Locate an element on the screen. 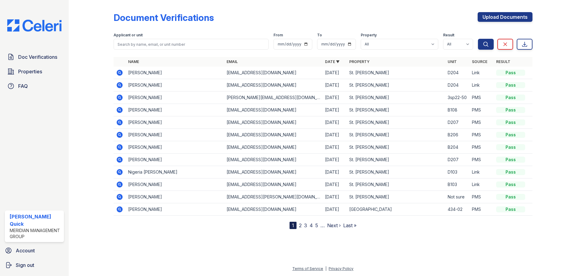 Image resolution: width=577 pixels, height=276 pixels. td: D103 is located at coordinates (458, 172).